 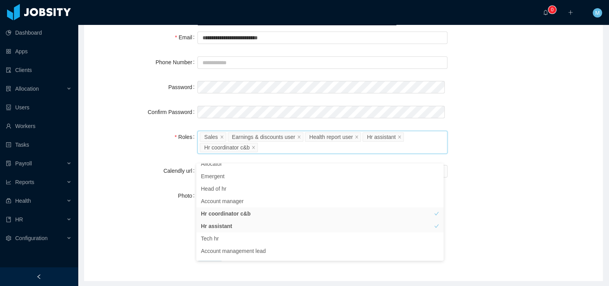 I want to click on i: icon: medicine-box, so click(x=9, y=201).